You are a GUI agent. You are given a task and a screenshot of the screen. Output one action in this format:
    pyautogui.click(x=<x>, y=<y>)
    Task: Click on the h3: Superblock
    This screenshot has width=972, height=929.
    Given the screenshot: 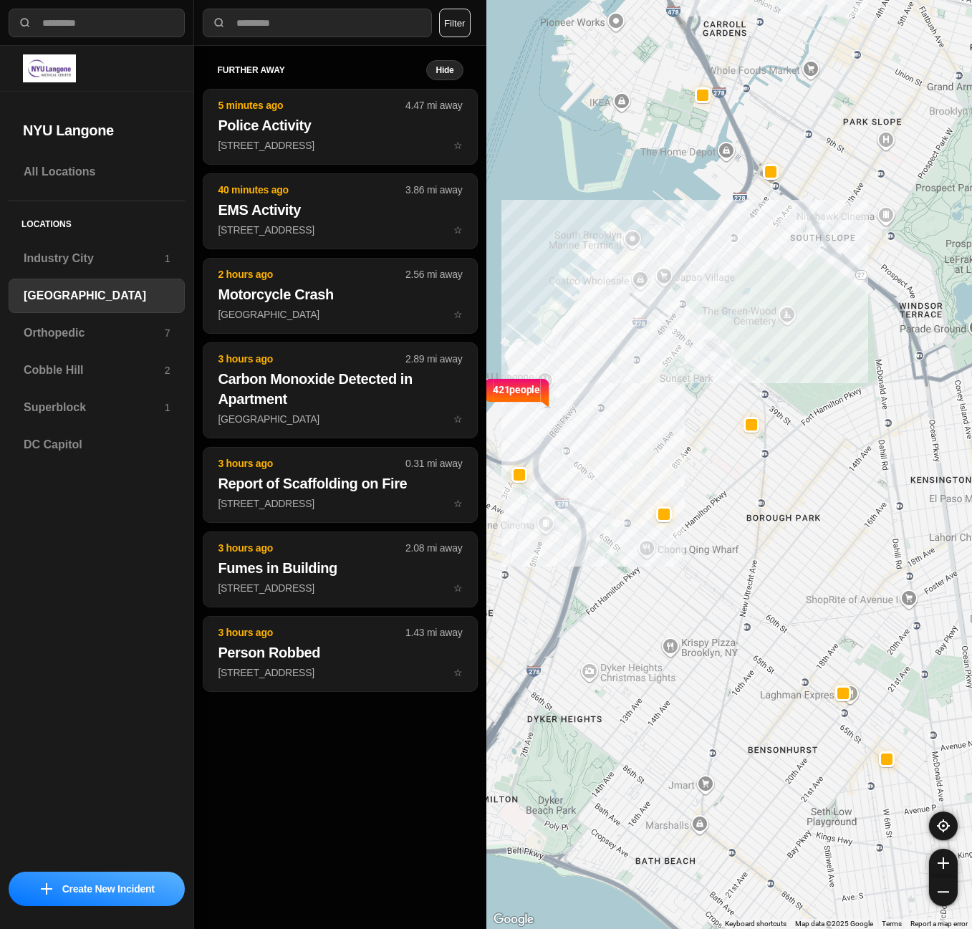 What is the action you would take?
    pyautogui.click(x=94, y=408)
    